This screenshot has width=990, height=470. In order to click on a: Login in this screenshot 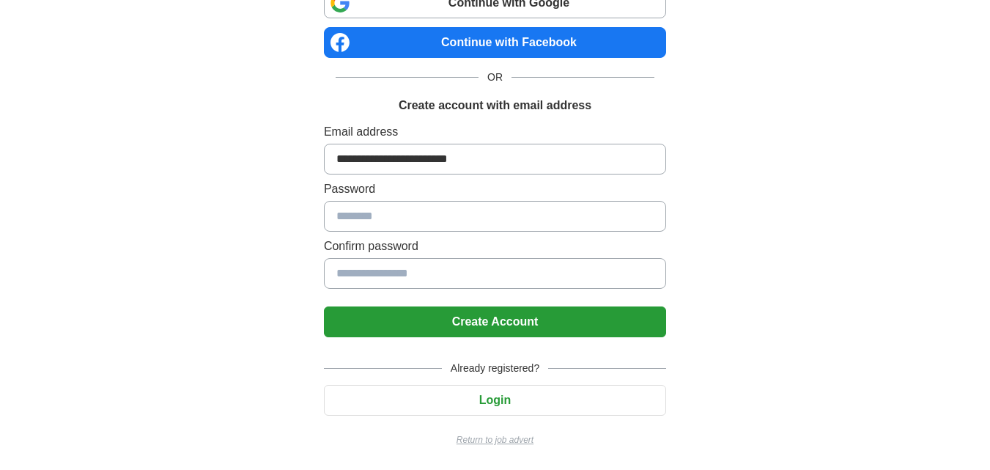, I will do `click(495, 399)`.